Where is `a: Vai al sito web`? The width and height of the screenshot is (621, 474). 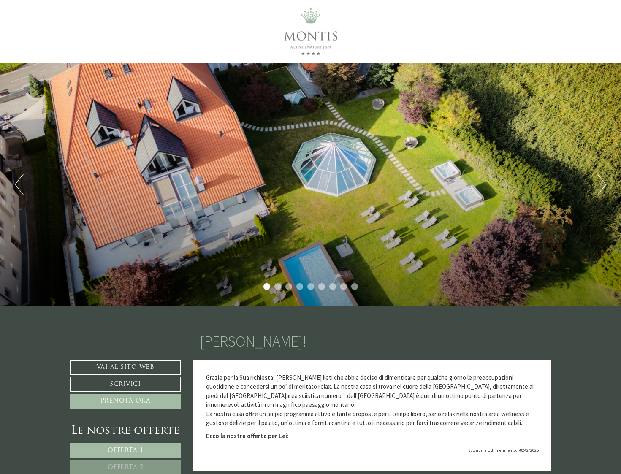
a: Vai al sito web is located at coordinates (125, 368).